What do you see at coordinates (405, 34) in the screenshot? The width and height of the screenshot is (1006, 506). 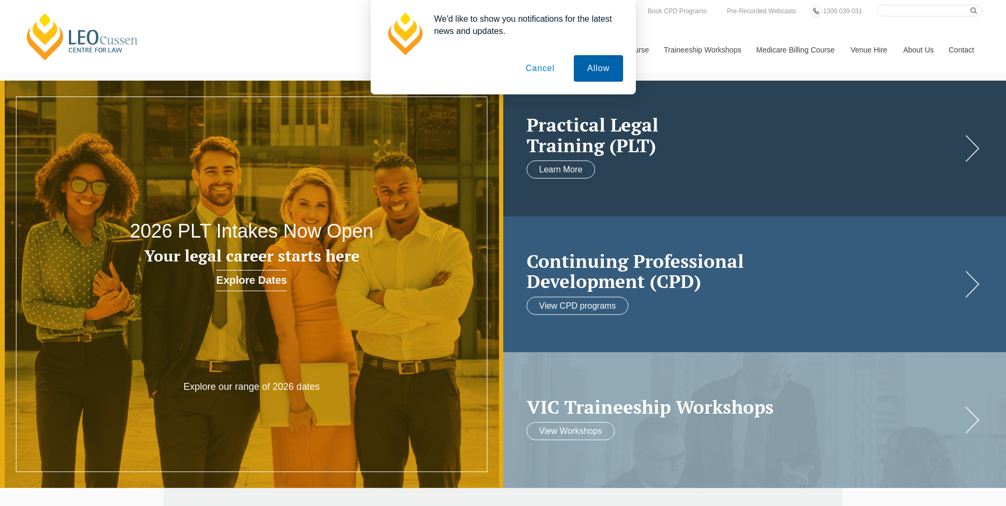 I see `img: notification icon` at bounding box center [405, 34].